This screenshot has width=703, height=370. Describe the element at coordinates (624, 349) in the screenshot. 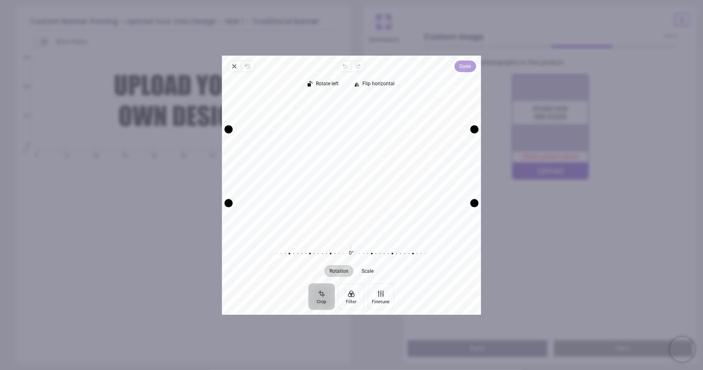

I see `button: Next` at that location.